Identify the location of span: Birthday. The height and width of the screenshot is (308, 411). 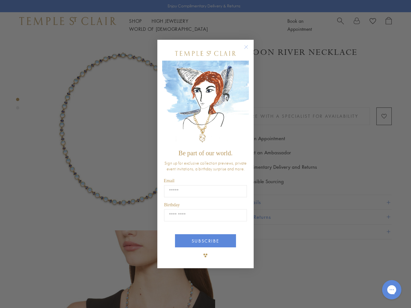
(172, 205).